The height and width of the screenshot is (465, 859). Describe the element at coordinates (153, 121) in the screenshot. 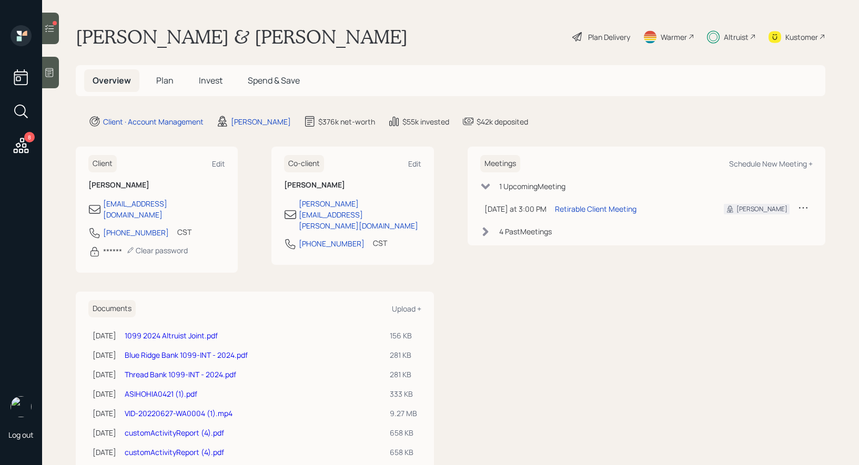

I see `div: Client · Account Management` at that location.